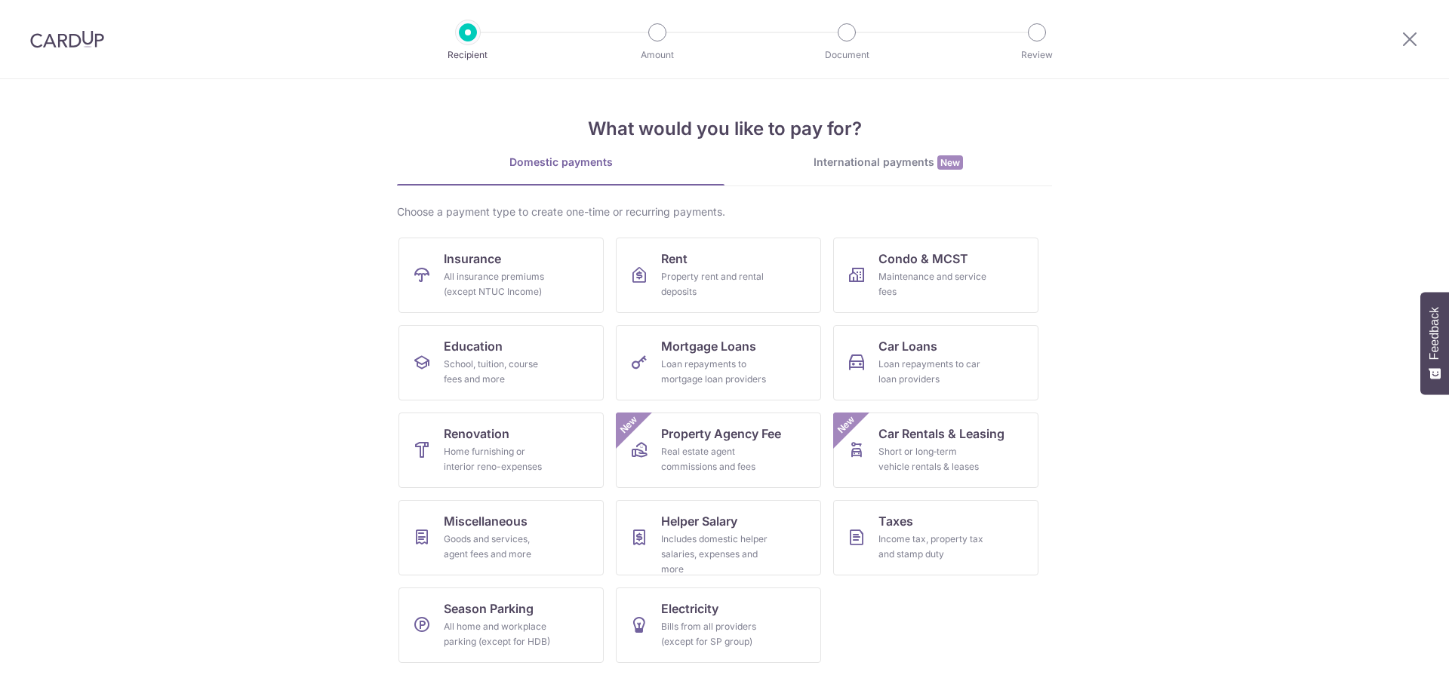 The image size is (1449, 687). What do you see at coordinates (724, 212) in the screenshot?
I see `div: Choose a payment type to create one-time or recurring payments.` at bounding box center [724, 212].